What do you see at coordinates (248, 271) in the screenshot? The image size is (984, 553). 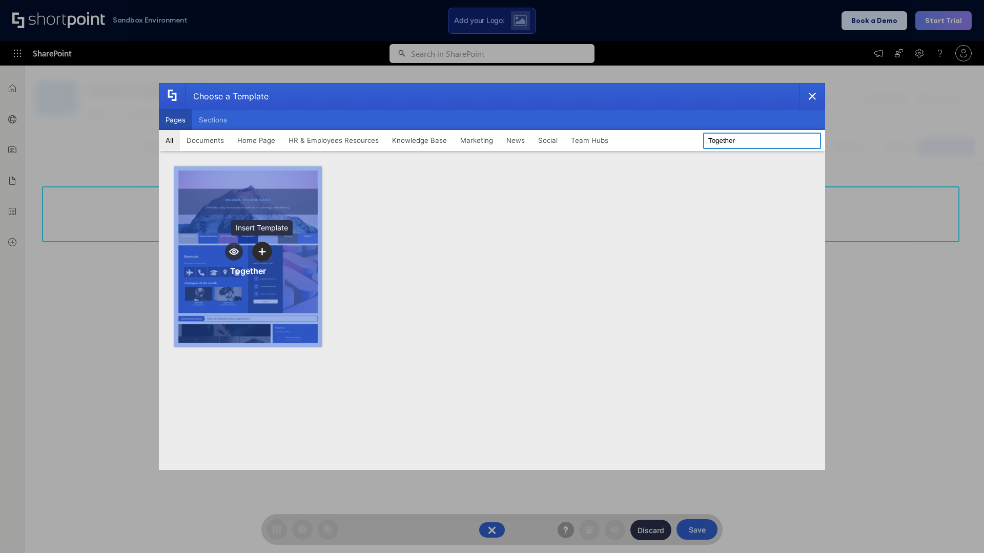 I see `div: Together` at bounding box center [248, 271].